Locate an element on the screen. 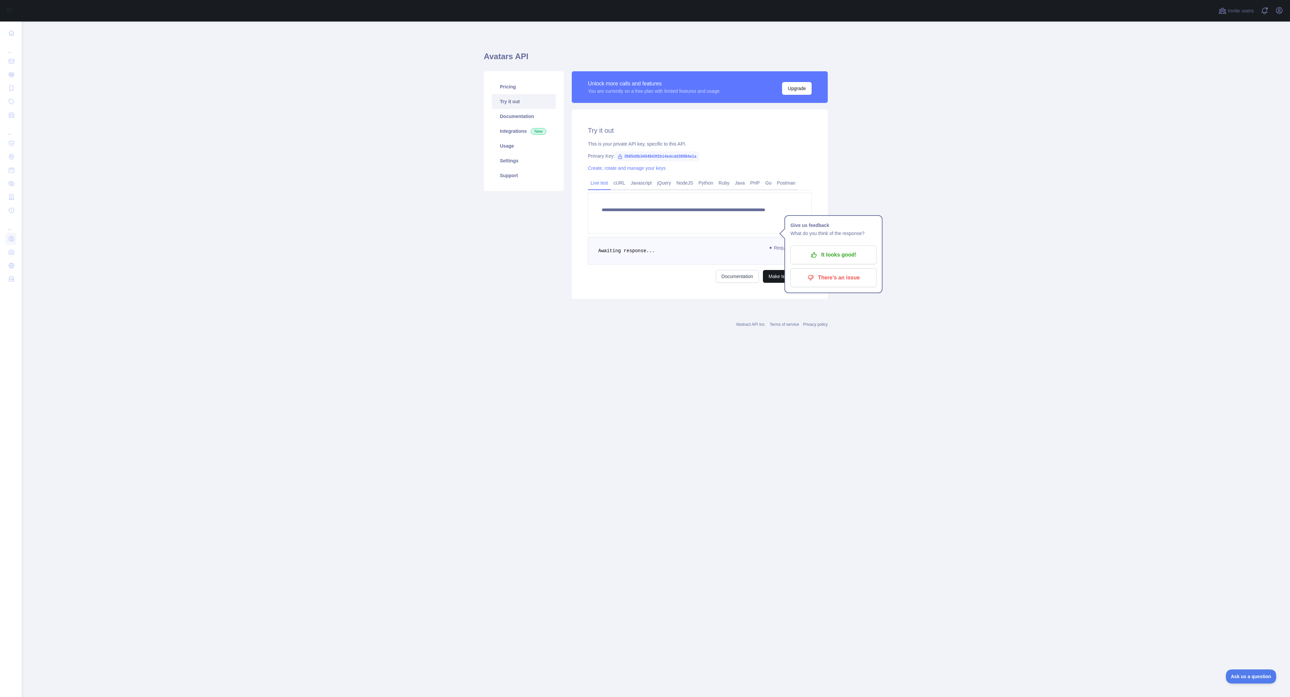  a: Pricing is located at coordinates (524, 87).